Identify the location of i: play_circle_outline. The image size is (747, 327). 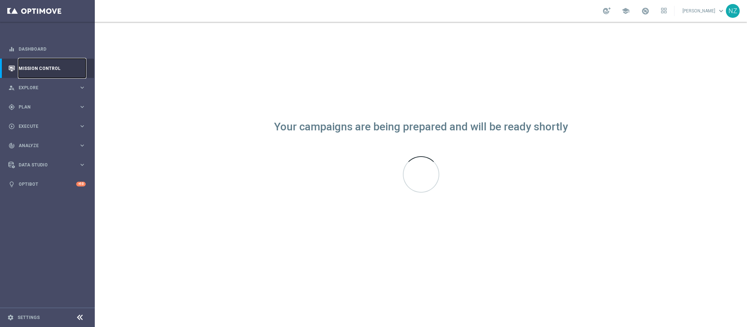
(12, 127).